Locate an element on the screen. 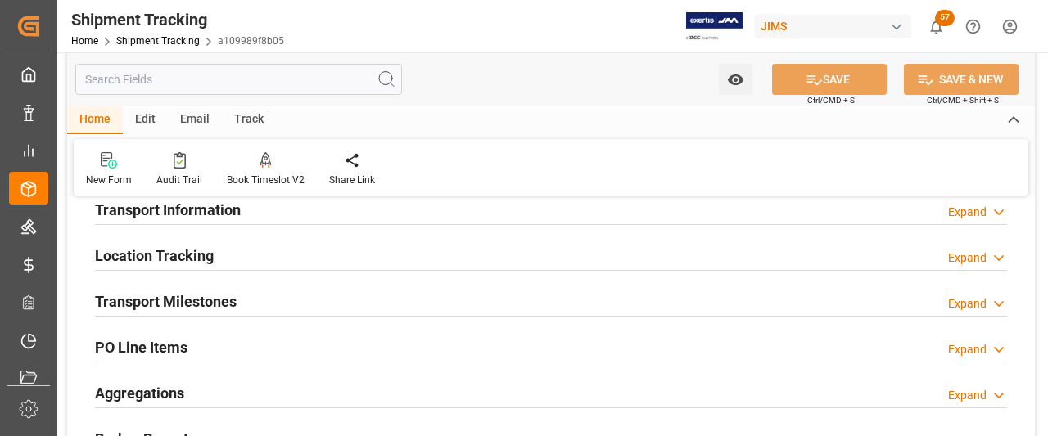  a: Shipment Tracking is located at coordinates (158, 41).